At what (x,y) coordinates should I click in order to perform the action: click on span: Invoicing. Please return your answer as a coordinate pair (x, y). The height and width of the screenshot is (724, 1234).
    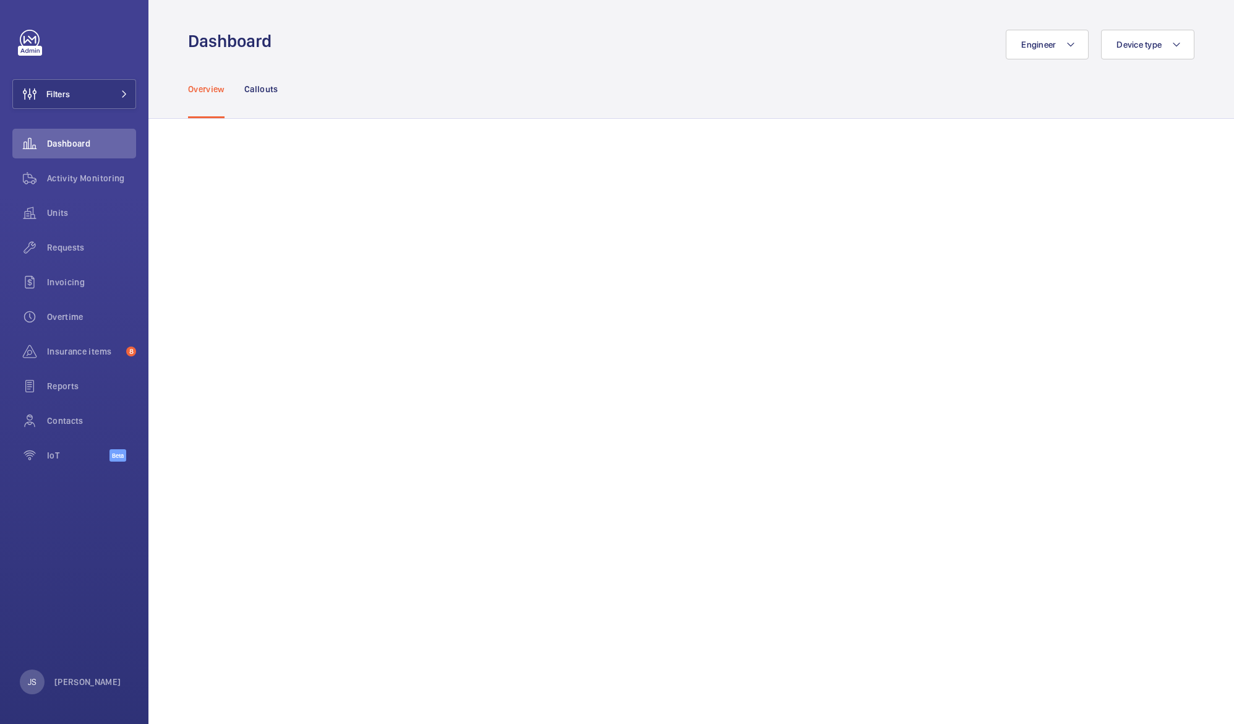
    Looking at the image, I should click on (92, 282).